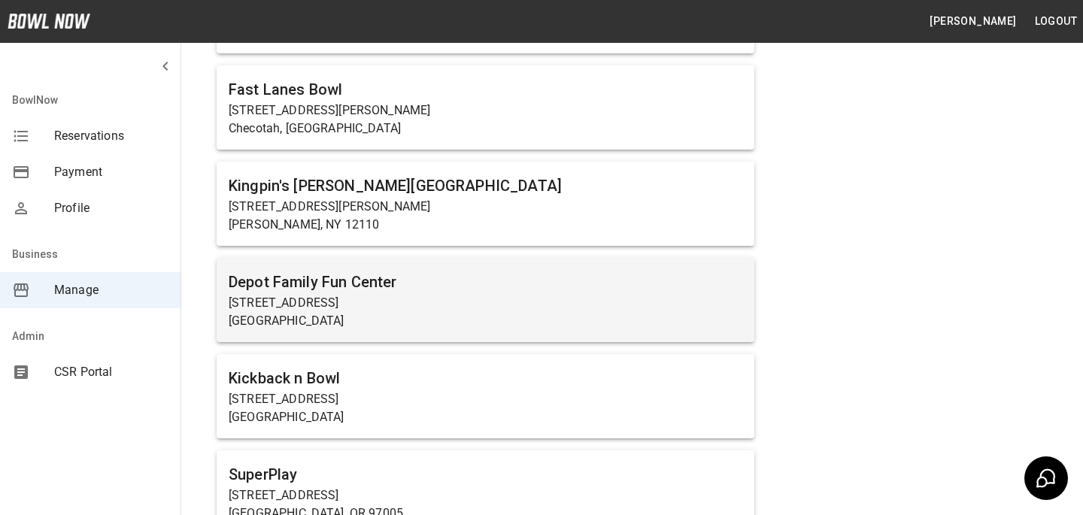 The image size is (1083, 515). What do you see at coordinates (111, 172) in the screenshot?
I see `span: Payment` at bounding box center [111, 172].